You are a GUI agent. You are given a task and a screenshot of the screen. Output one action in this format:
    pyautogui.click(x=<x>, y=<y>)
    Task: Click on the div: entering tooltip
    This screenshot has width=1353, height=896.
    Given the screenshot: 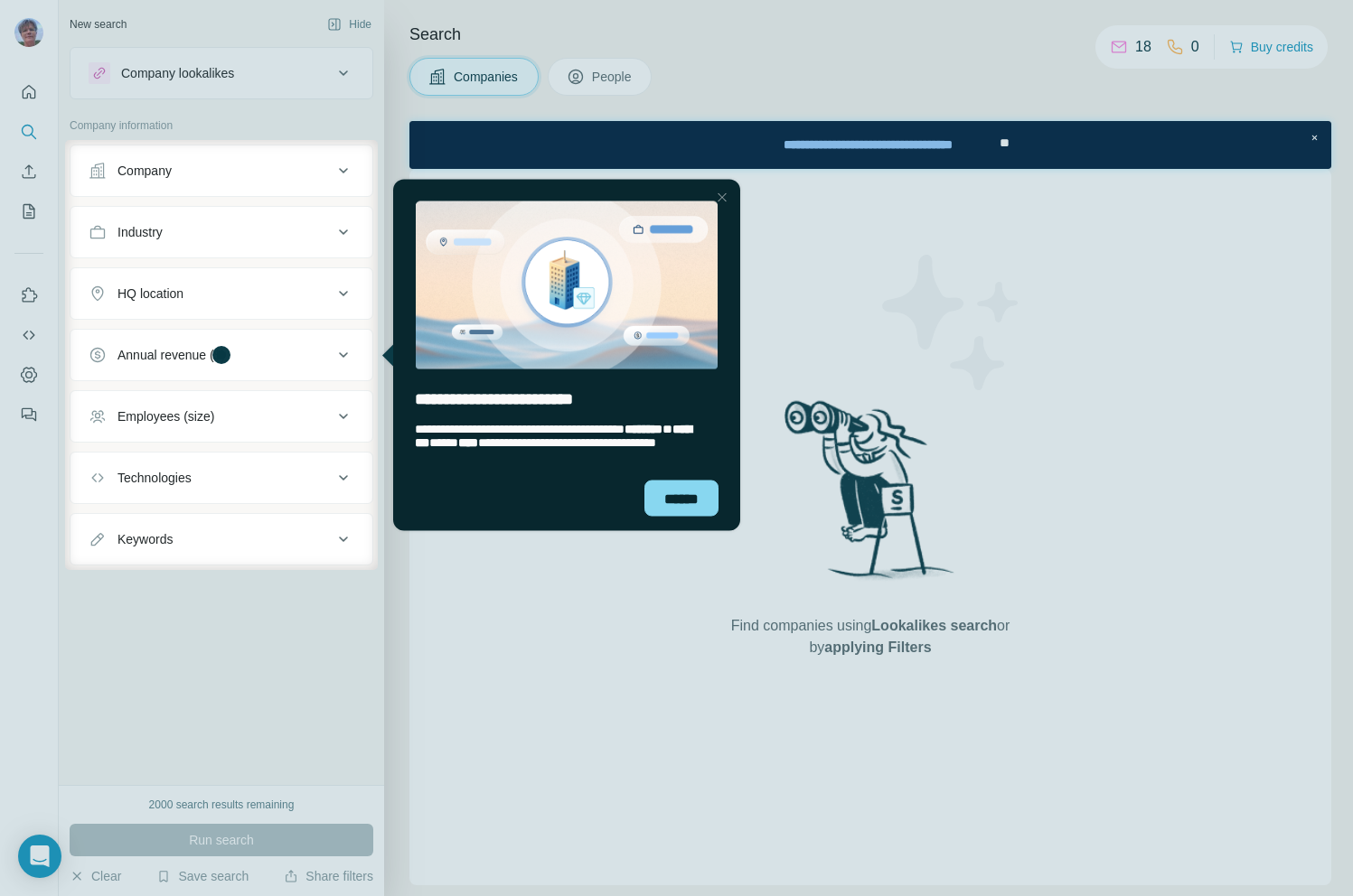 What is the action you would take?
    pyautogui.click(x=188, y=179)
    